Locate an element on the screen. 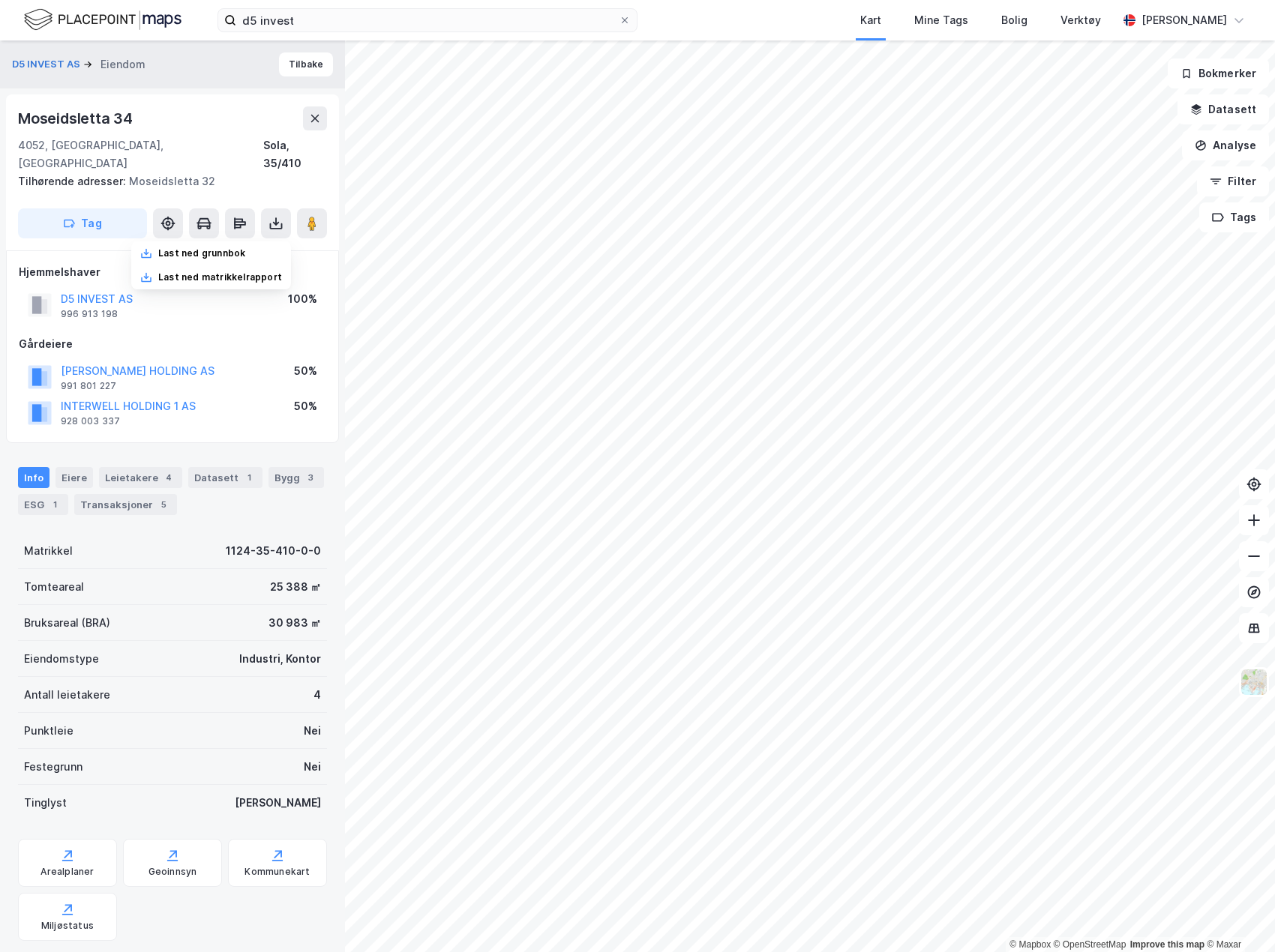 This screenshot has height=952, width=1275. a: Mapbox is located at coordinates (1030, 945).